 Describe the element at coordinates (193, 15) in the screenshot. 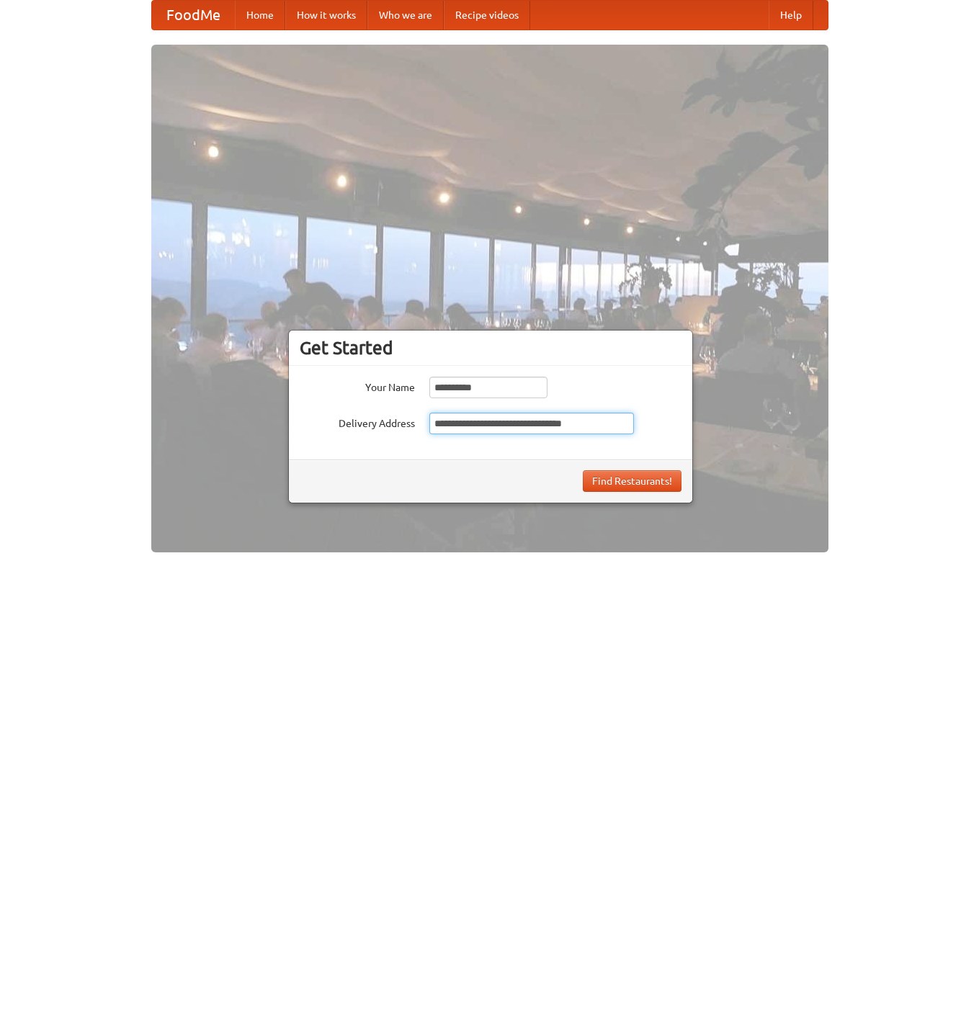

I see `a: FoodMe` at that location.